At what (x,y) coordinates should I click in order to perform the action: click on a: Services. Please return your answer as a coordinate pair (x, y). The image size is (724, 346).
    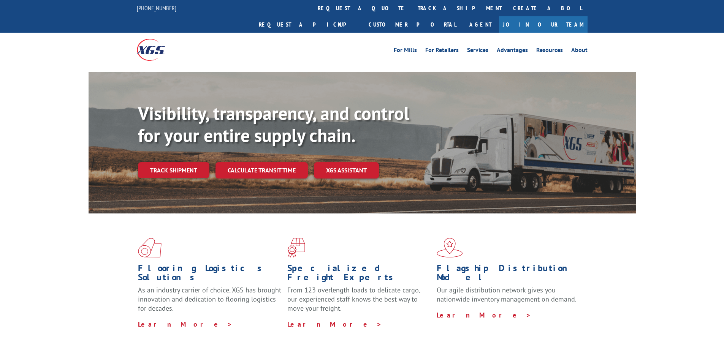
    Looking at the image, I should click on (478, 51).